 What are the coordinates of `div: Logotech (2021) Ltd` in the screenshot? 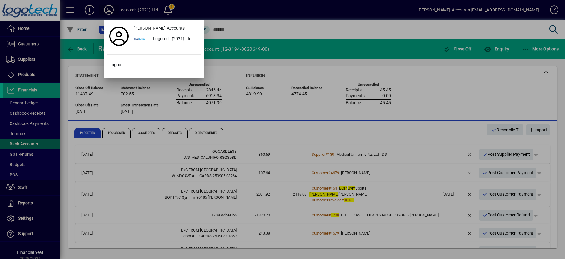 It's located at (174, 39).